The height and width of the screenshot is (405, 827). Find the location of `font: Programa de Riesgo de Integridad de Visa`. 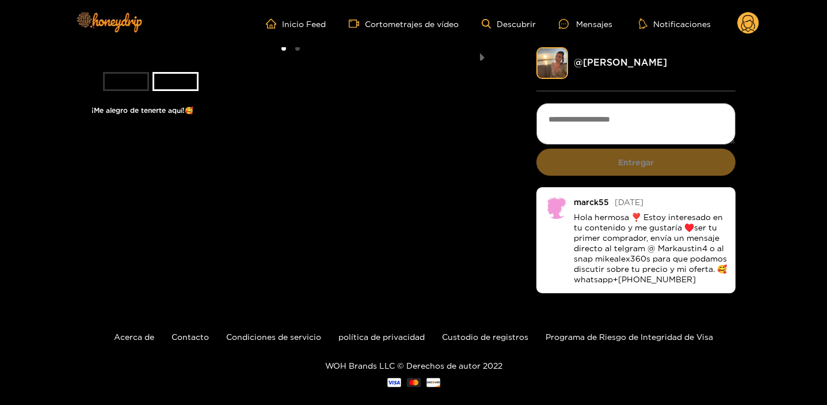

font: Programa de Riesgo de Integridad de Visa is located at coordinates (629, 336).